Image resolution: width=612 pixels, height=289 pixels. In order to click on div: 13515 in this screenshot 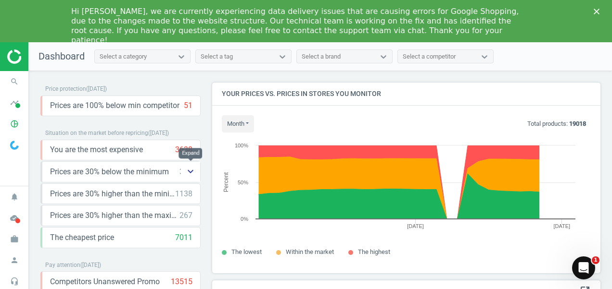, I will do `click(181, 282)`.